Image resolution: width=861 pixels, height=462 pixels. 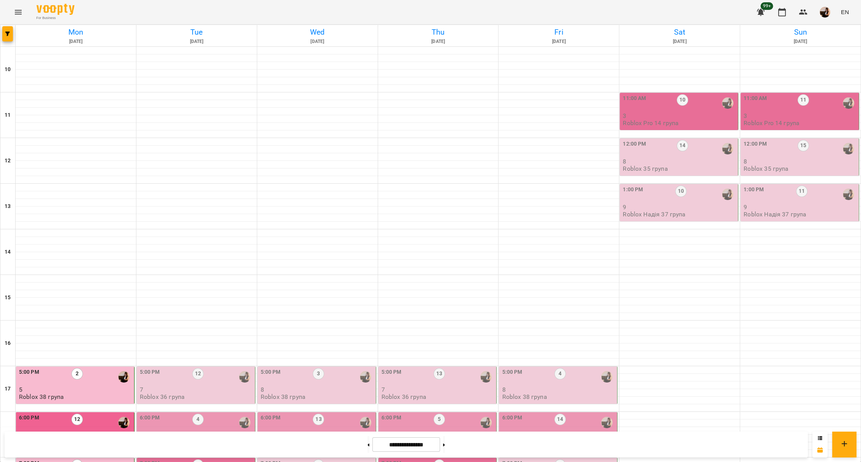 What do you see at coordinates (76, 389) in the screenshot?
I see `p: 5` at bounding box center [76, 389].